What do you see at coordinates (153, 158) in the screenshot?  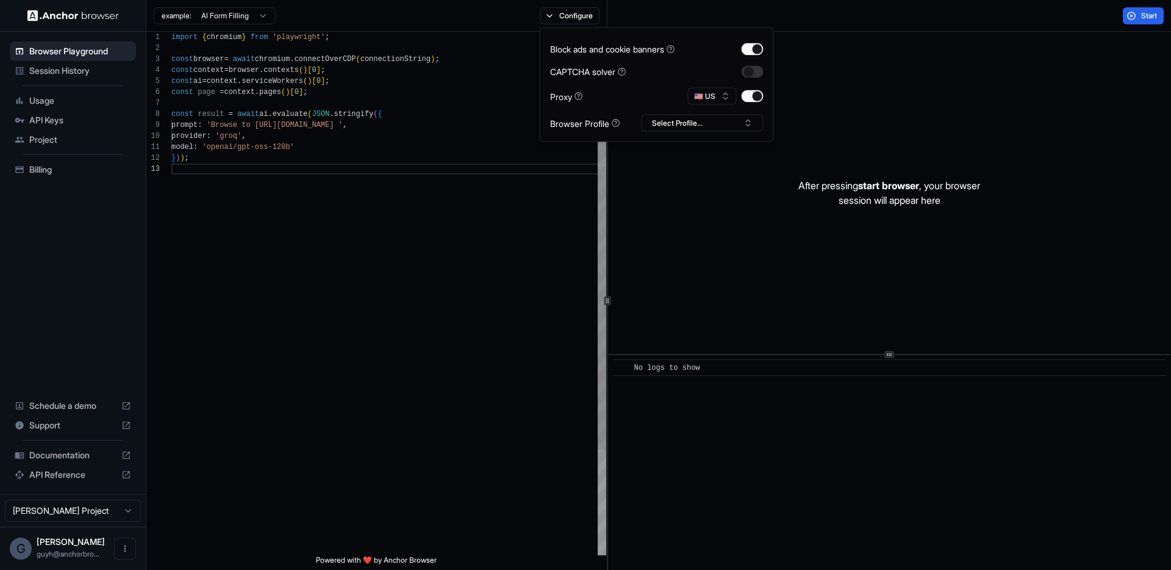 I see `div: 12` at bounding box center [153, 158].